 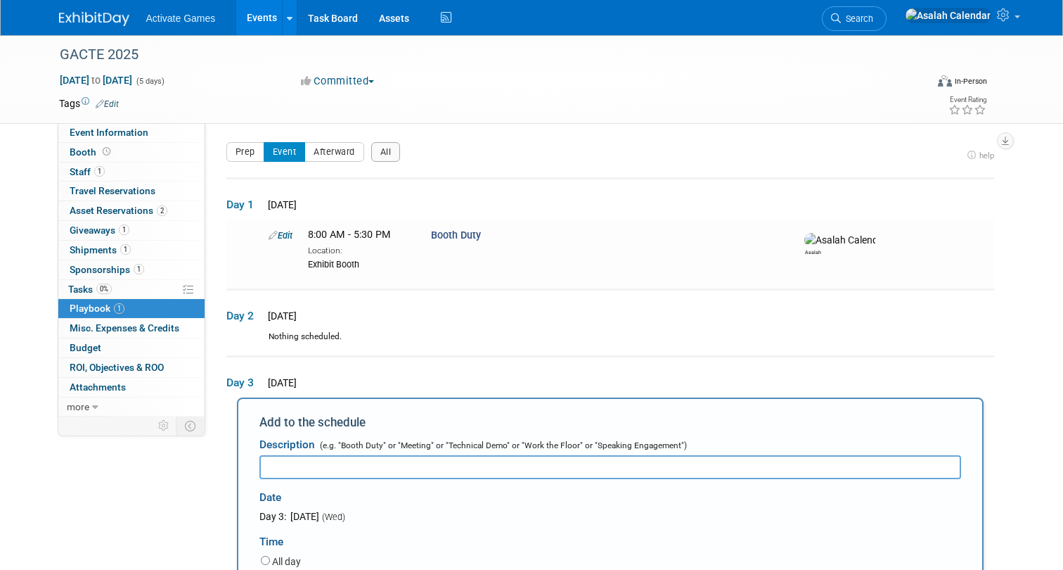 I want to click on a: Travel Reservations, so click(x=132, y=191).